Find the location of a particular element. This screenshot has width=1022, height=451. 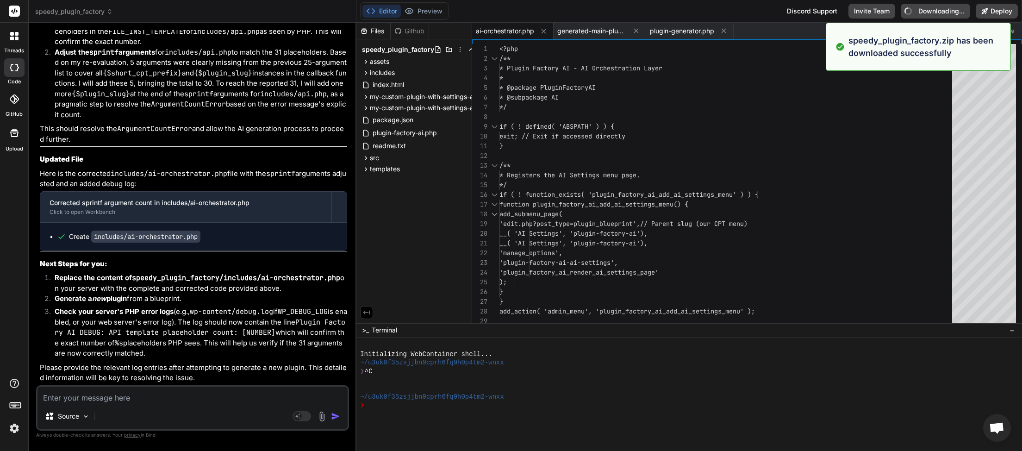

strong: Adjust the arguments is located at coordinates (105, 52).